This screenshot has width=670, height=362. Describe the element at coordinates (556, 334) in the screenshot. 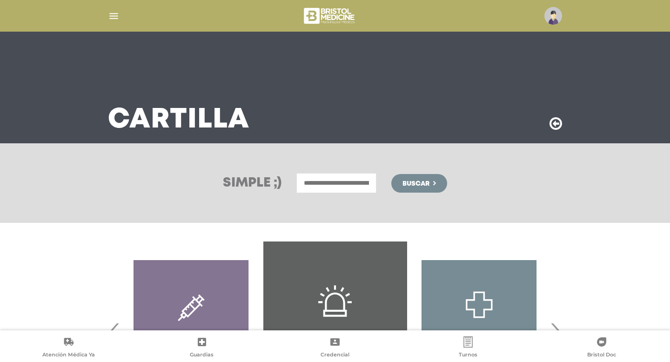

I see `span: Next` at that location.